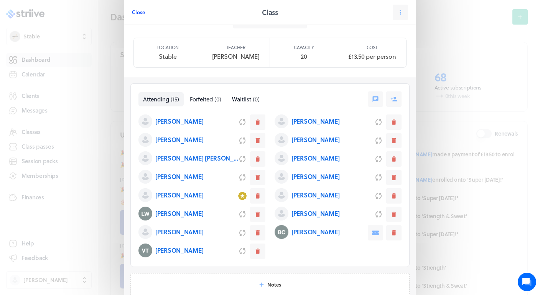 This screenshot has width=540, height=295. I want to click on input: Search articles, so click(79, 140).